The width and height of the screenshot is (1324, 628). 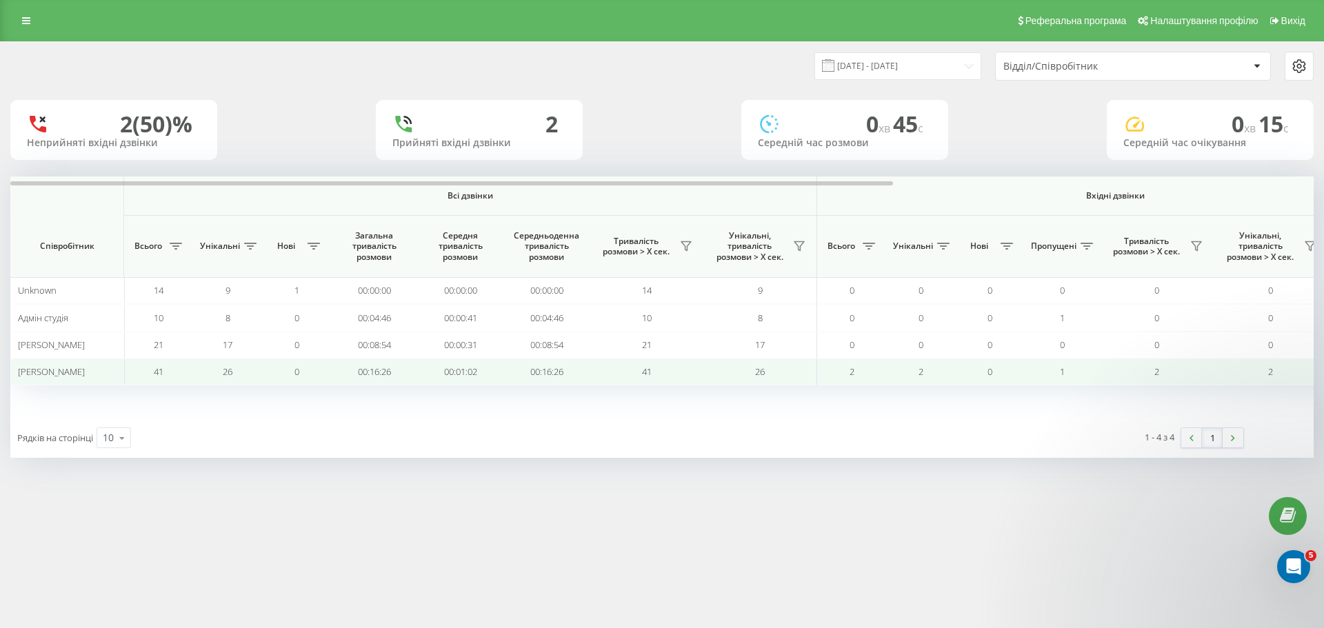 I want to click on span: Пропущені, so click(x=1054, y=246).